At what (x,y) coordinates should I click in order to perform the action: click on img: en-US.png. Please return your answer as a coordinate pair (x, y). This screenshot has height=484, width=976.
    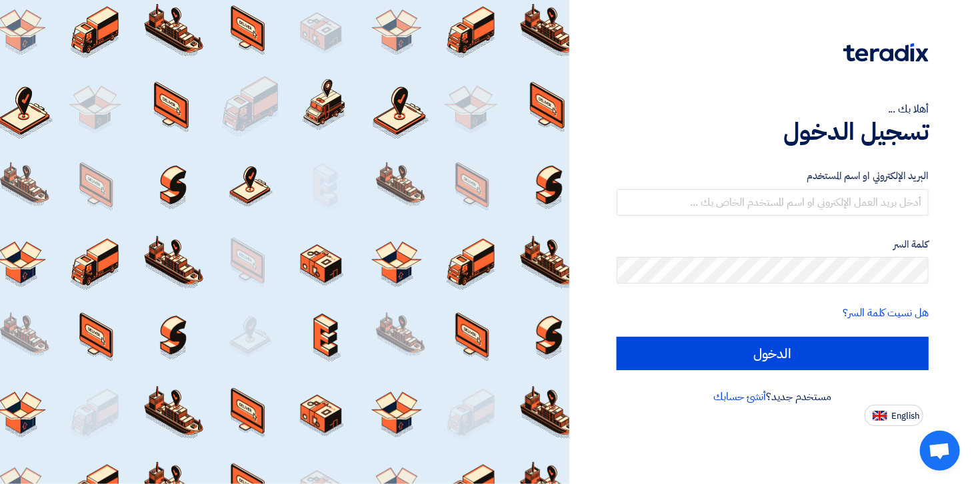
    Looking at the image, I should click on (880, 416).